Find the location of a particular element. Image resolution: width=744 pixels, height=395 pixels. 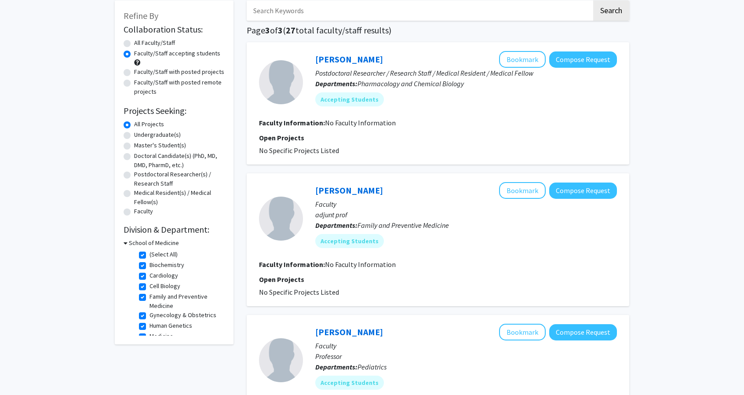

label: Faculty/Staff accepting students is located at coordinates (177, 53).